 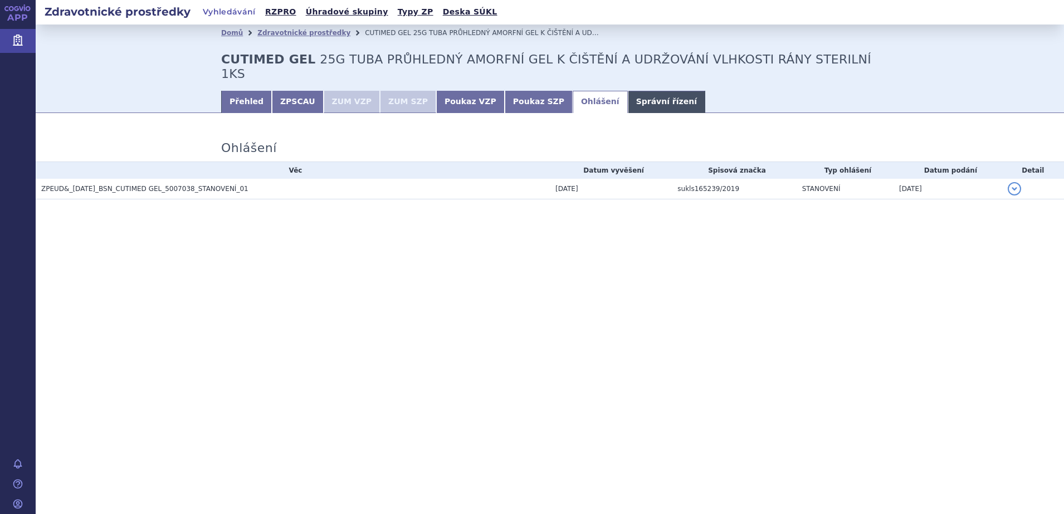 What do you see at coordinates (145, 189) in the screenshot?
I see `span: ZPEUD&_18.06.2019_BSN_CUTIMED GEL_5007038_STANOVENÍ_01` at bounding box center [145, 189].